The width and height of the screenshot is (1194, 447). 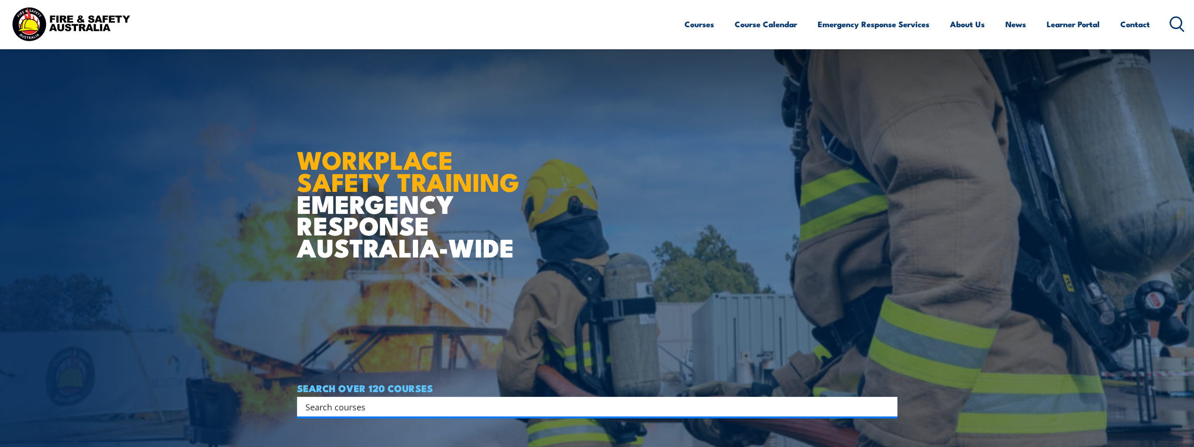 I want to click on a: Course Calendar, so click(x=766, y=24).